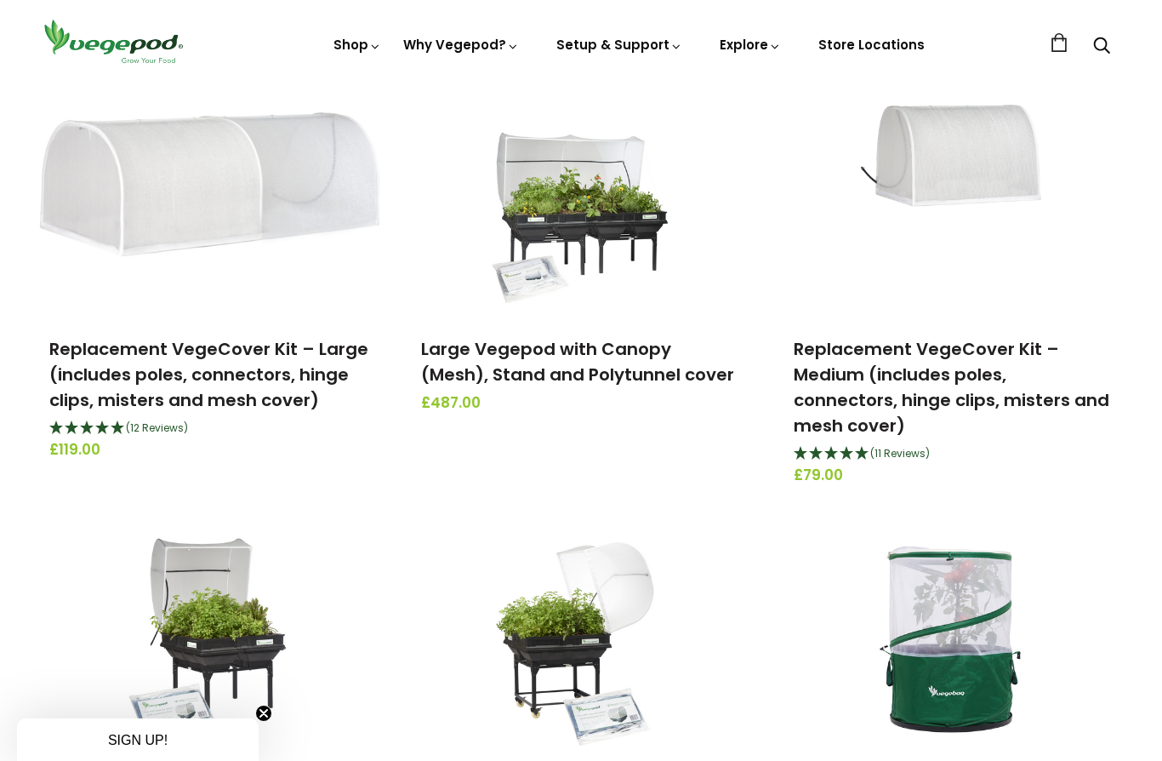 Image resolution: width=1162 pixels, height=761 pixels. I want to click on button: Close teaser, so click(264, 713).